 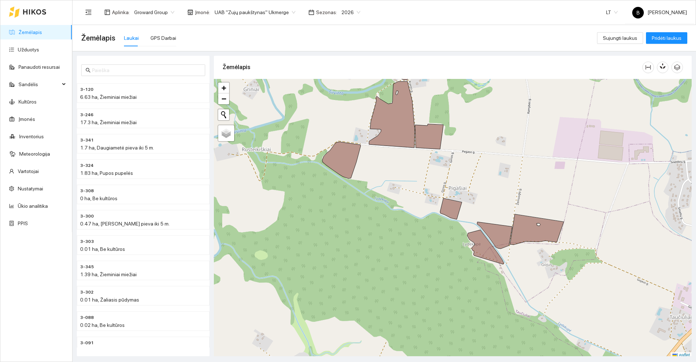 What do you see at coordinates (88, 70) in the screenshot?
I see `span: search` at bounding box center [88, 70].